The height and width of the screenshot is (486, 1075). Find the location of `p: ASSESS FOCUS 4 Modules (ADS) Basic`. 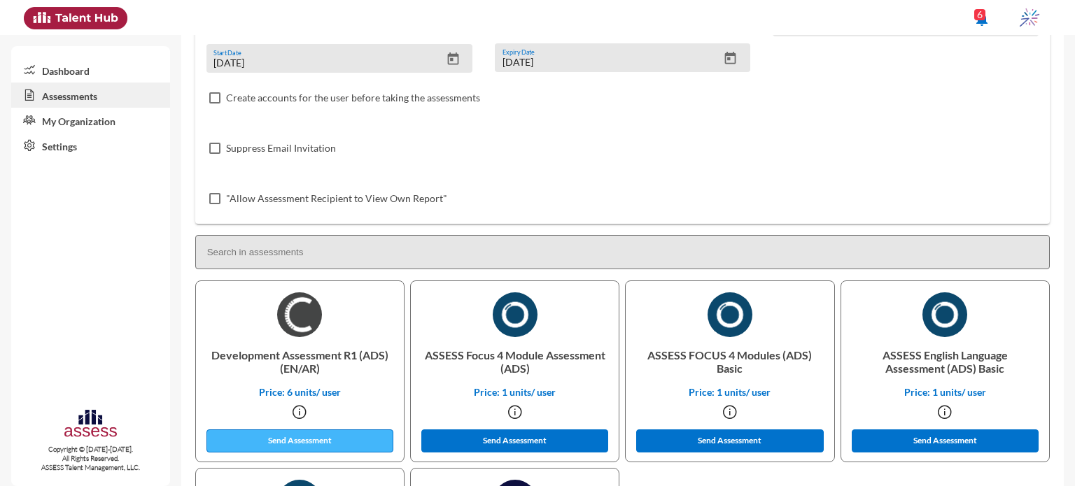

p: ASSESS FOCUS 4 Modules (ADS) Basic is located at coordinates (729, 362).